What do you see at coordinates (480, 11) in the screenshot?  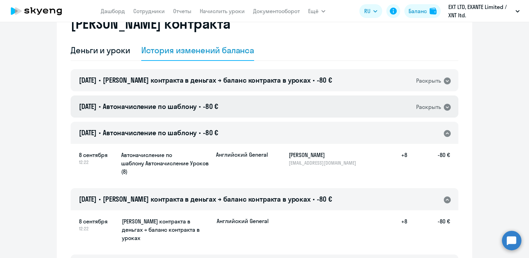 I see `p: EXT LTD, ‎EXANTE Limited / XNT ltd.` at bounding box center [480, 11].